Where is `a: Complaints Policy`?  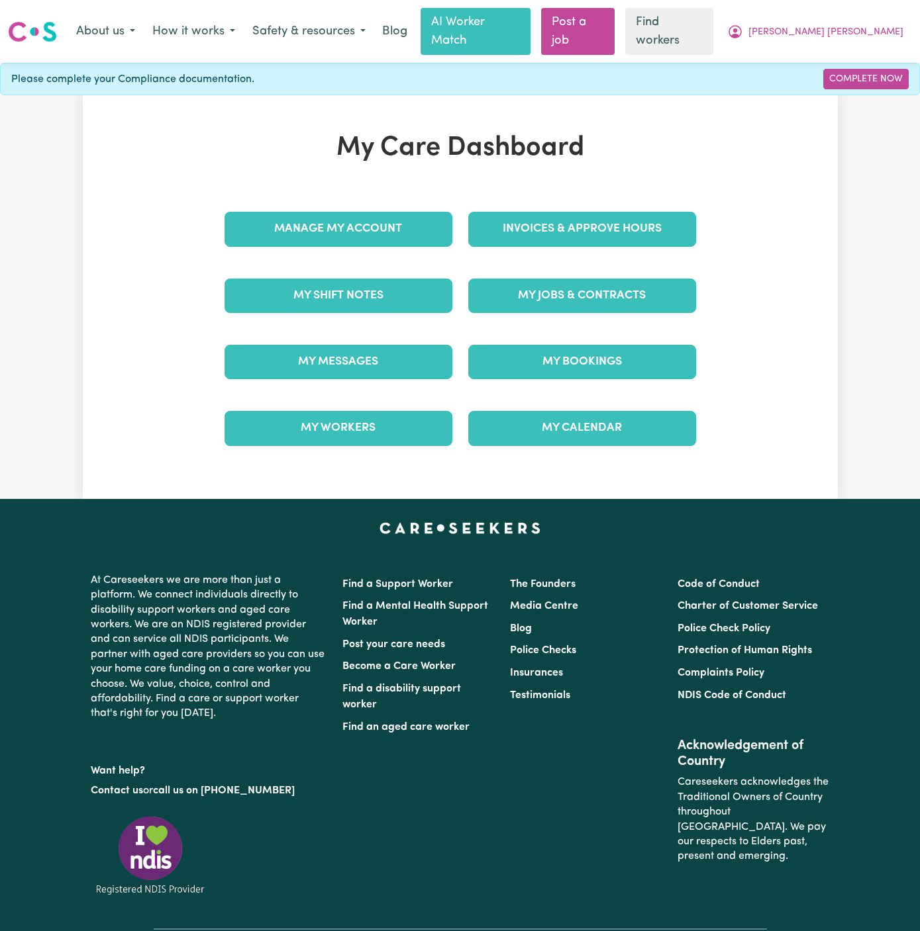 a: Complaints Policy is located at coordinates (720, 673).